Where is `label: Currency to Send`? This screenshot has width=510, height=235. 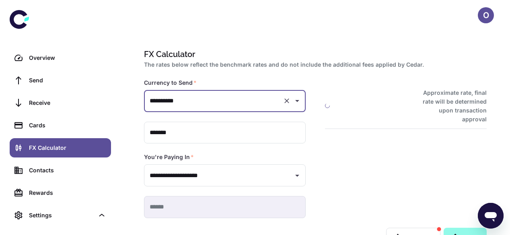 label: Currency to Send is located at coordinates (170, 83).